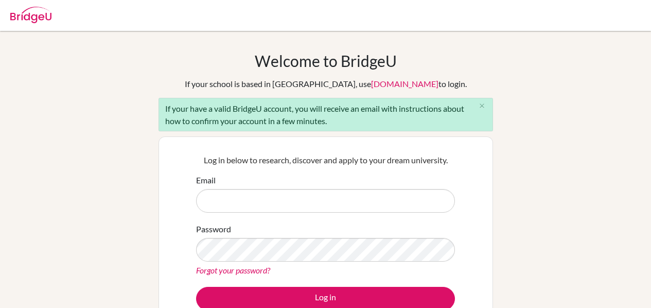  What do you see at coordinates (206, 180) in the screenshot?
I see `label: Email` at bounding box center [206, 180].